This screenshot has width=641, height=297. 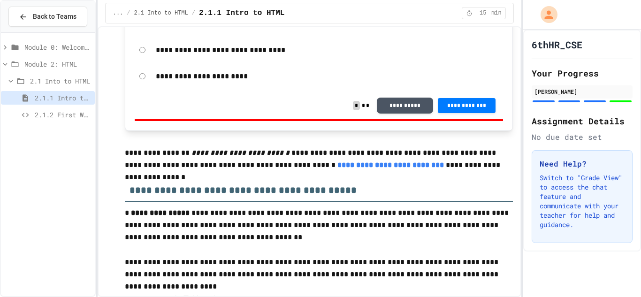 I want to click on span: min, so click(x=497, y=13).